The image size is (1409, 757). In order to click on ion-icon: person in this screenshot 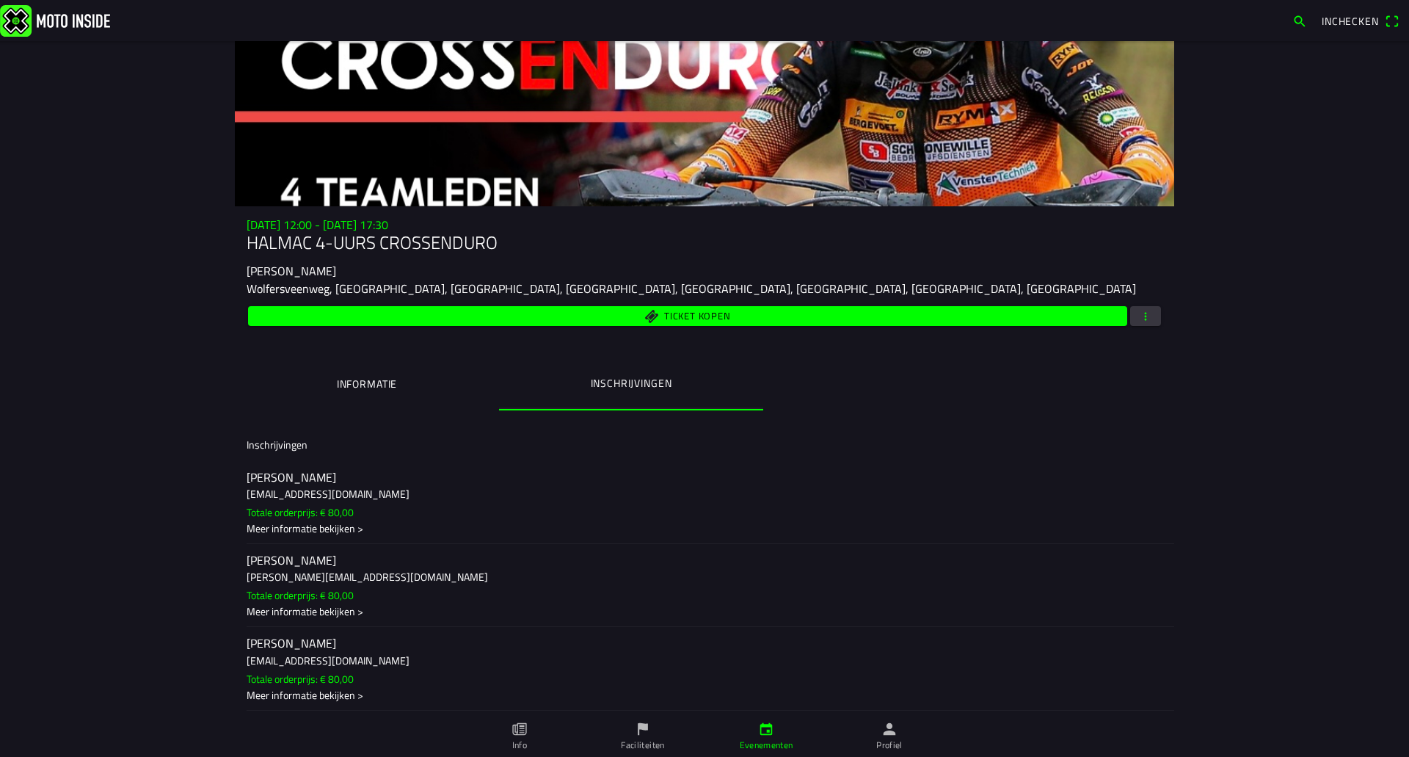, I will do `click(890, 729)`.